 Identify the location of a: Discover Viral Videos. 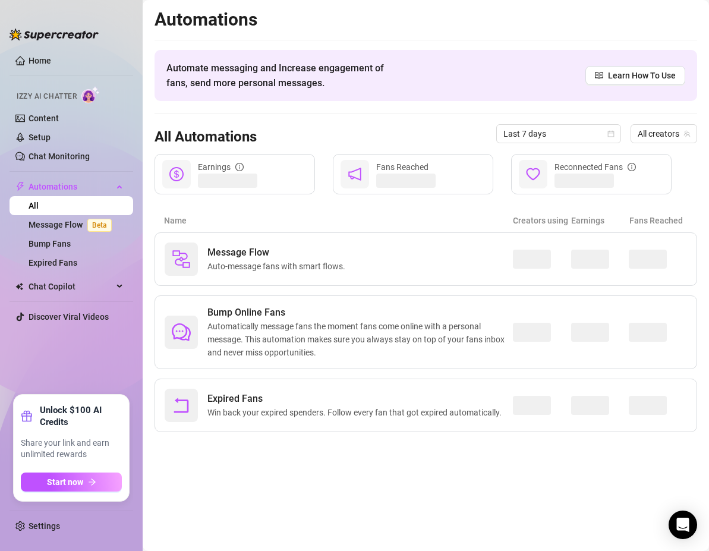
(68, 317).